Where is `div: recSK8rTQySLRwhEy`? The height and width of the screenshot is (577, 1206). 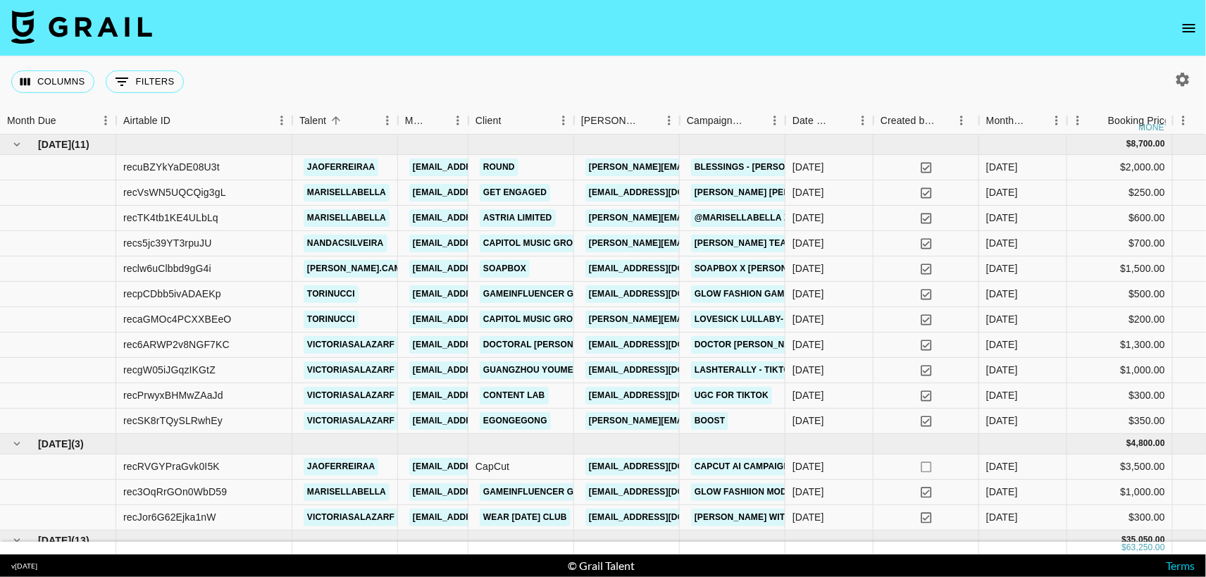
div: recSK8rTQySLRwhEy is located at coordinates (173, 421).